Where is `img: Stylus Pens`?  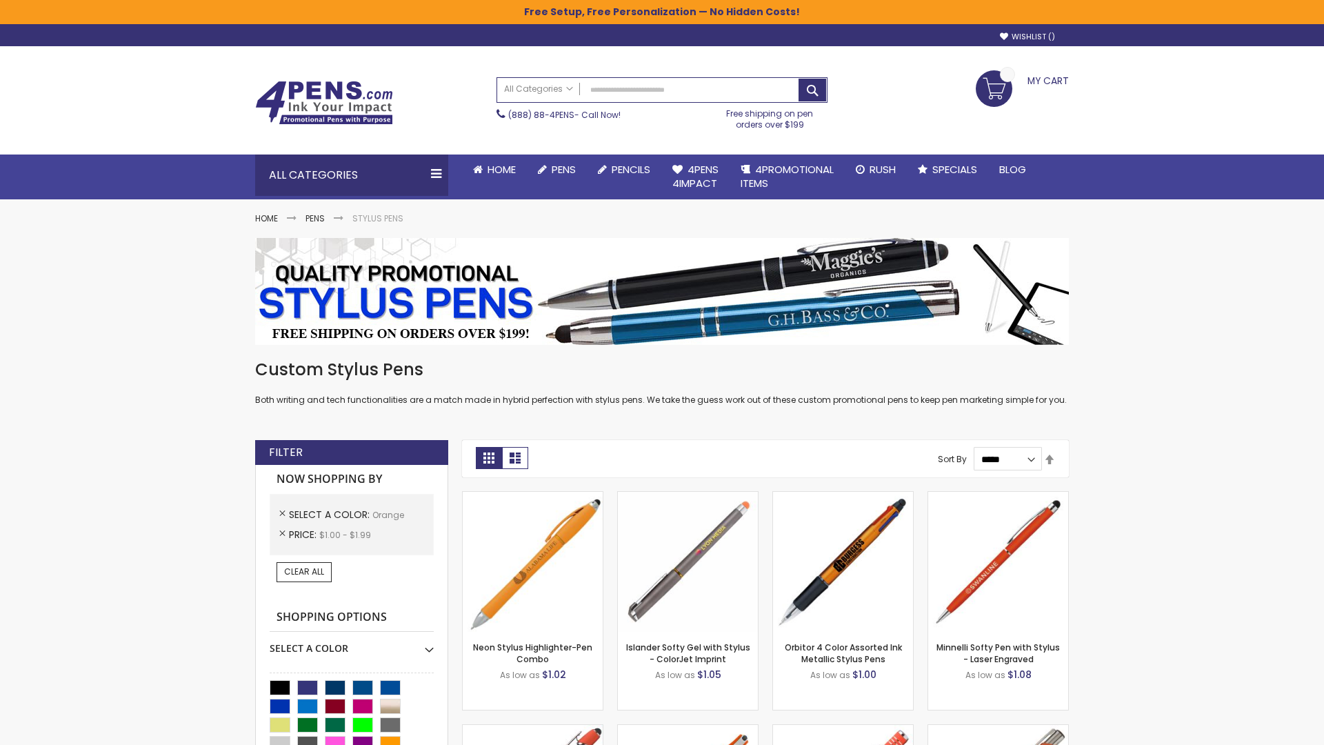
img: Stylus Pens is located at coordinates (662, 291).